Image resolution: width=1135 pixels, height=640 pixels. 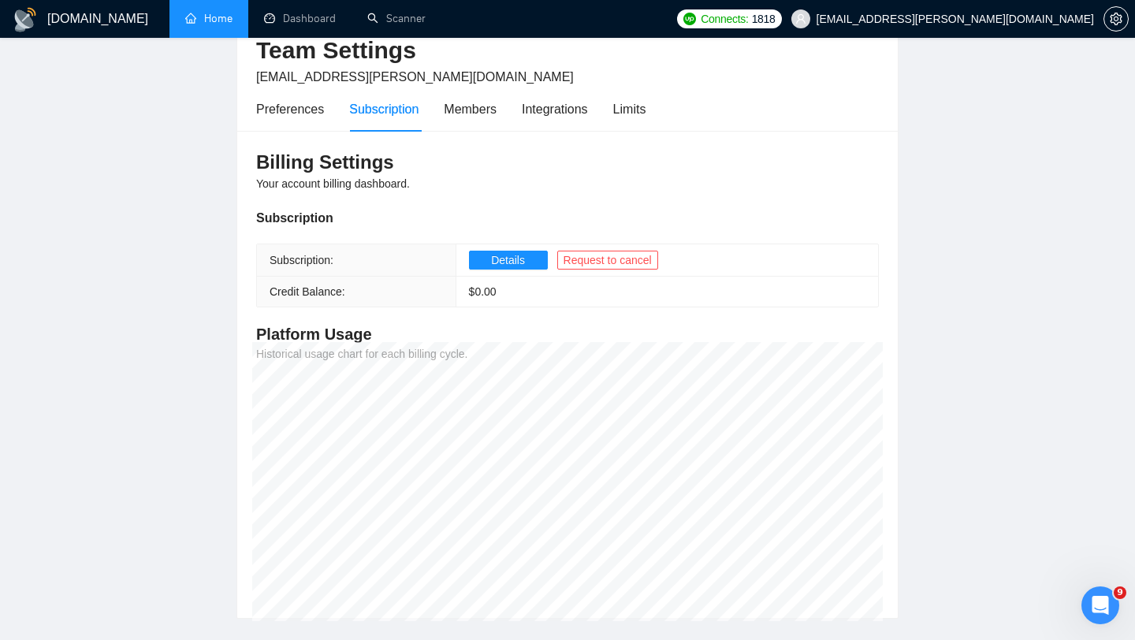 I want to click on span: Request to cancel, so click(x=607, y=260).